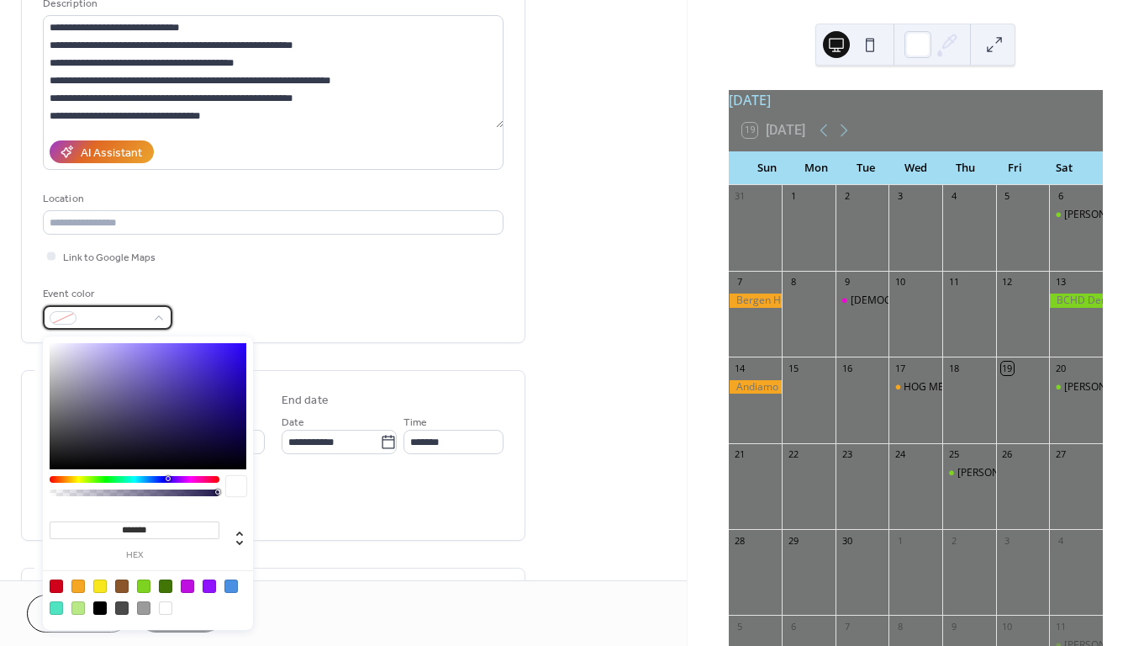 This screenshot has width=1144, height=646. What do you see at coordinates (793, 367) in the screenshot?
I see `div: 15` at bounding box center [793, 367].